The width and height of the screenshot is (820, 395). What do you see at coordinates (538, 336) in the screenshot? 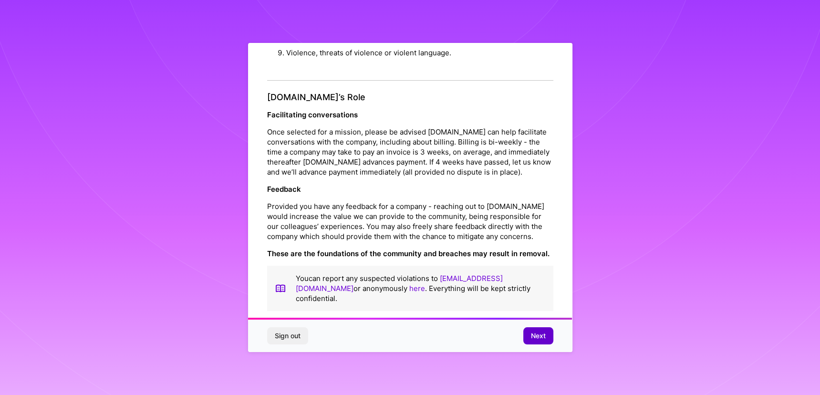
I see `span: Next` at bounding box center [538, 336].